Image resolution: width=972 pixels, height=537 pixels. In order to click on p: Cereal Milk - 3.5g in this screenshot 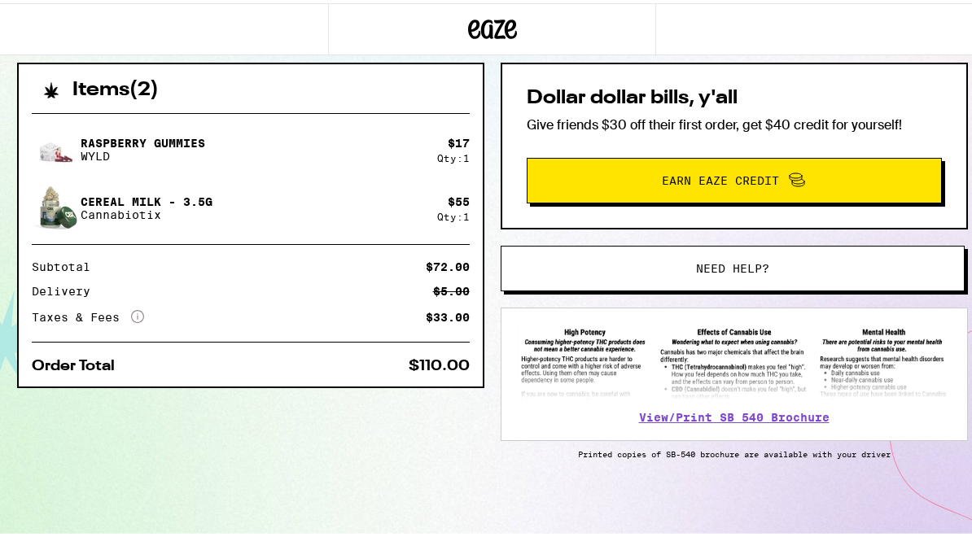, I will do `click(147, 199)`.